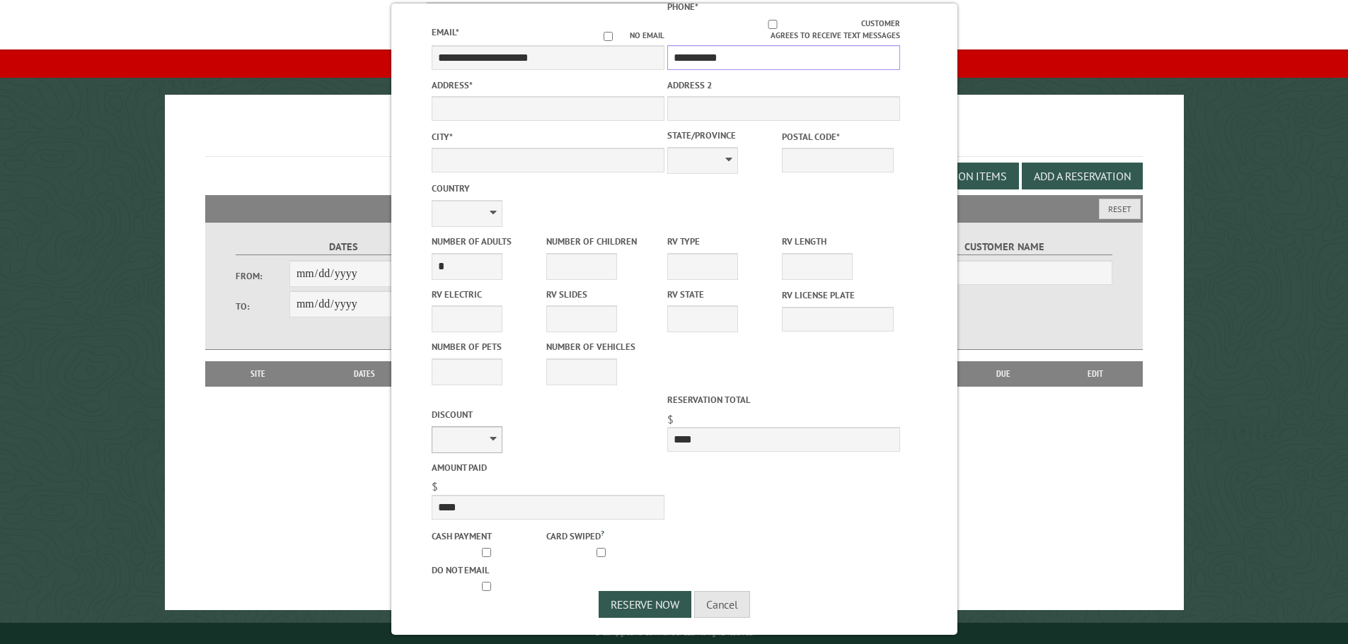  Describe the element at coordinates (548, 85) in the screenshot. I see `label: Address` at that location.